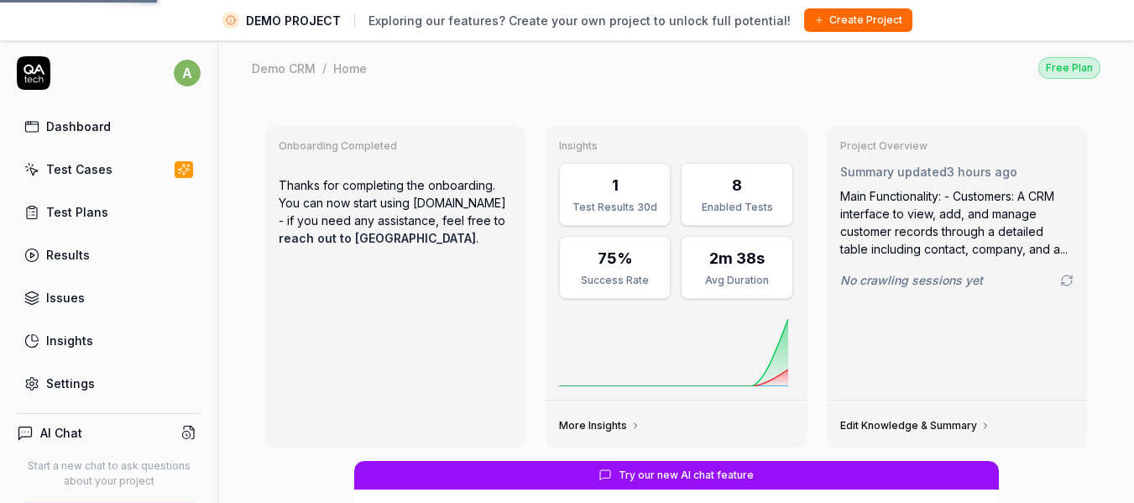 This screenshot has height=503, width=1134. What do you see at coordinates (736, 280) in the screenshot?
I see `div: Avg Duration` at bounding box center [736, 280].